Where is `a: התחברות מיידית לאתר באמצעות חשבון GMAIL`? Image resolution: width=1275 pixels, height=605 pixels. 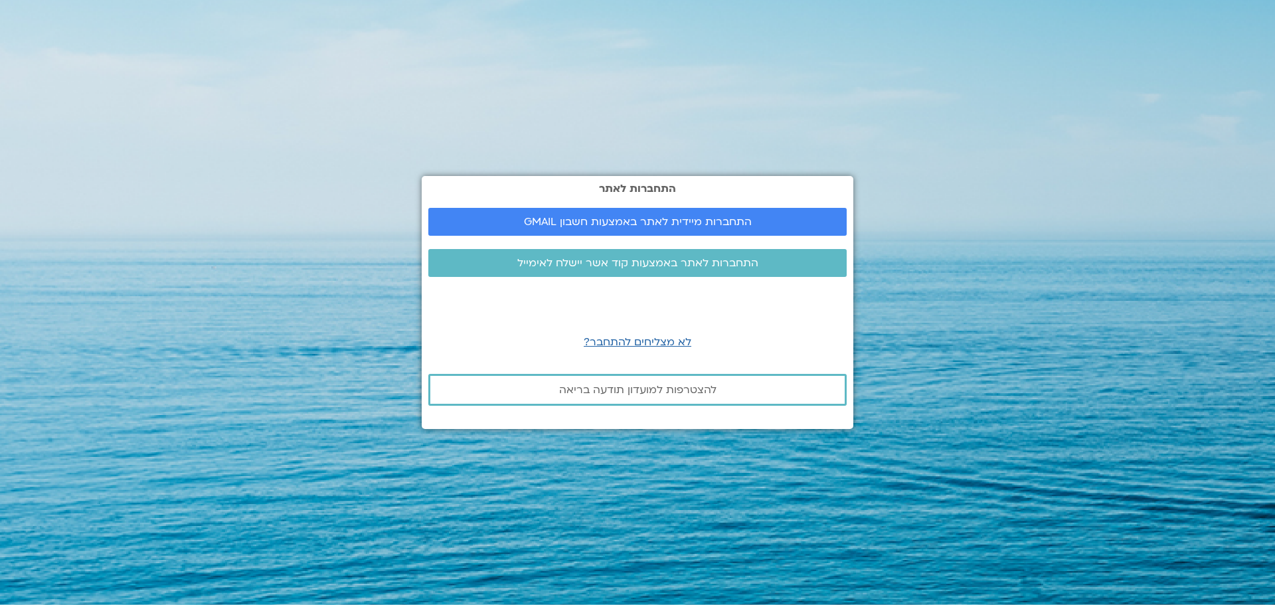 a: התחברות מיידית לאתר באמצעות חשבון GMAIL is located at coordinates (637, 222).